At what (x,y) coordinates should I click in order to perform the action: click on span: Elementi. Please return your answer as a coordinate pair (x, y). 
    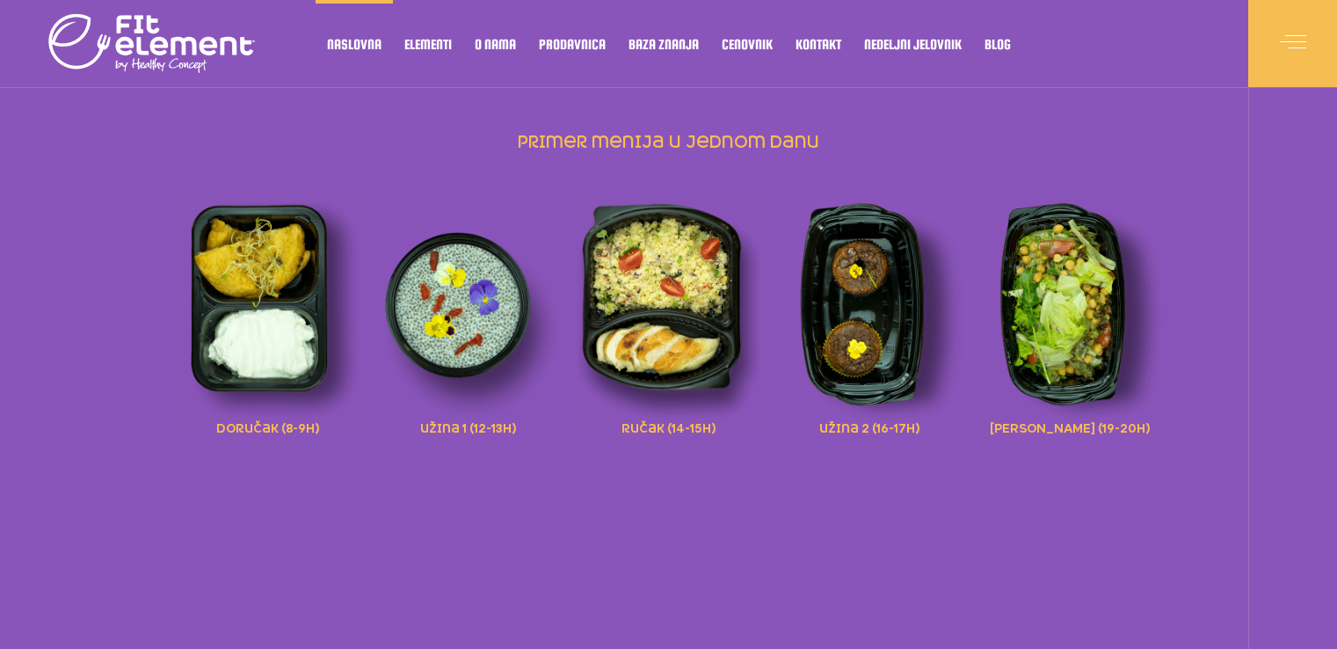
    Looking at the image, I should click on (428, 44).